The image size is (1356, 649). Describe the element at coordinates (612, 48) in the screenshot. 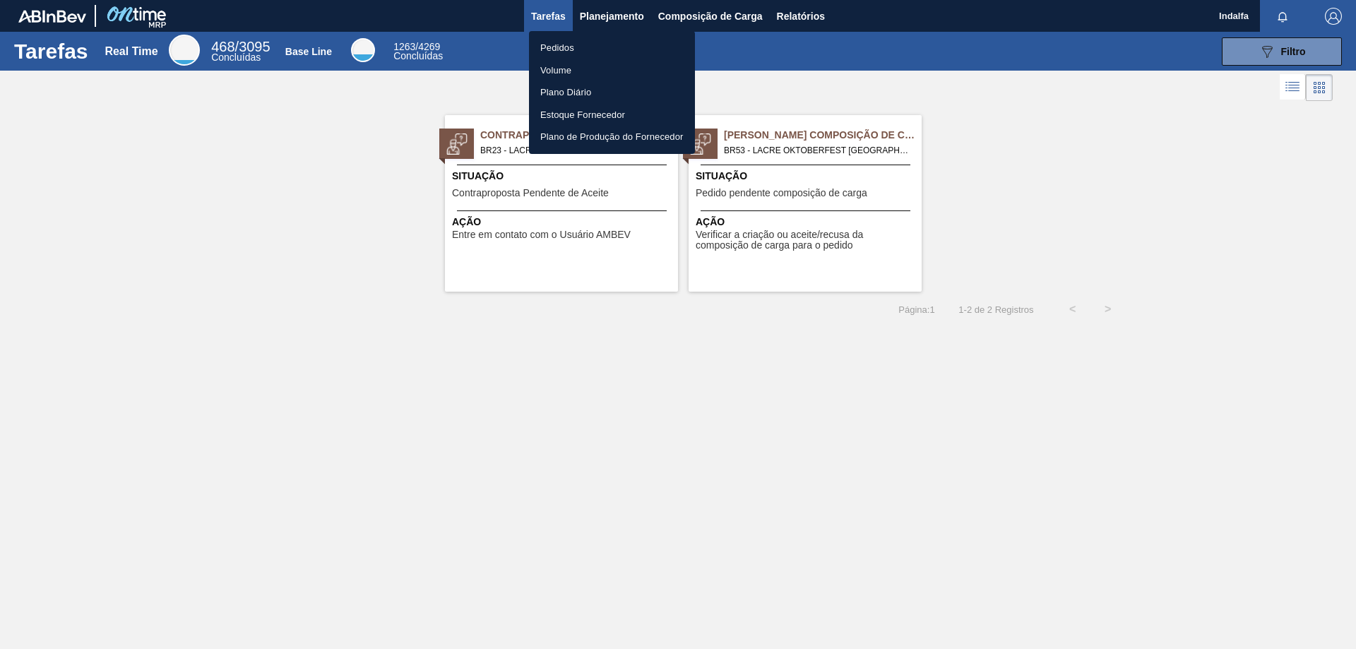

I see `li: Pedidos` at that location.